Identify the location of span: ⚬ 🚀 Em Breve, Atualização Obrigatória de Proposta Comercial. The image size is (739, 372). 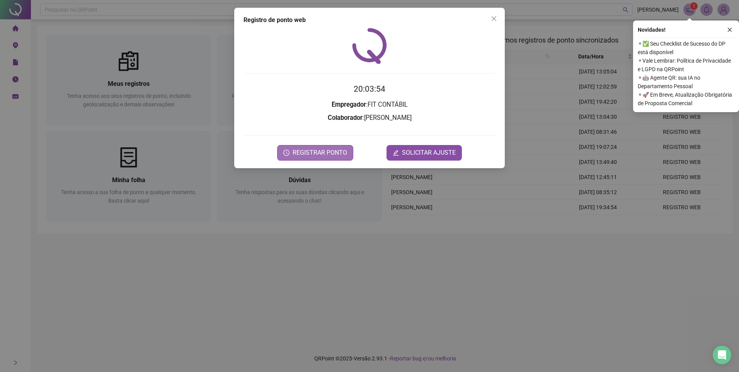
(686, 99).